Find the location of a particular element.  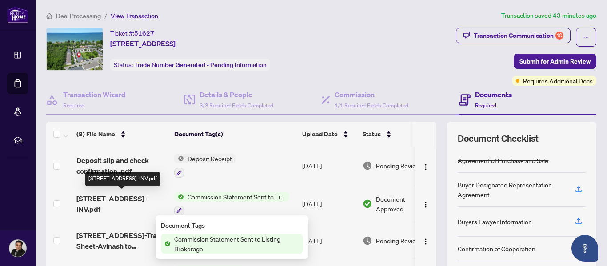

span: Document Approved is located at coordinates (404, 204).